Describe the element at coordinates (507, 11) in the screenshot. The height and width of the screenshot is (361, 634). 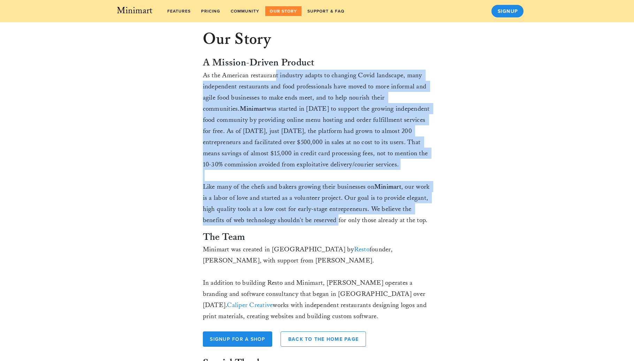
I see `a: Signup` at that location.